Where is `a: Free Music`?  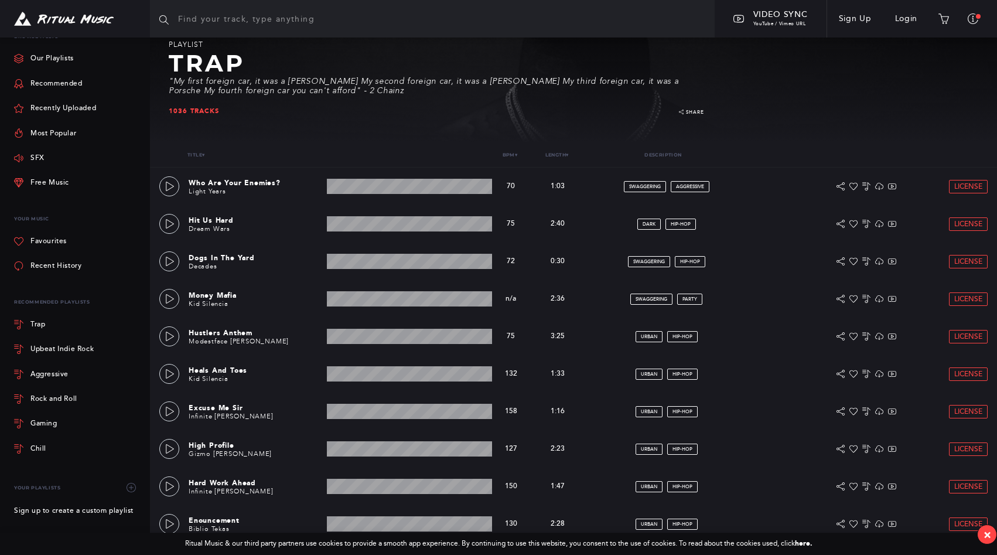
a: Free Music is located at coordinates (42, 183).